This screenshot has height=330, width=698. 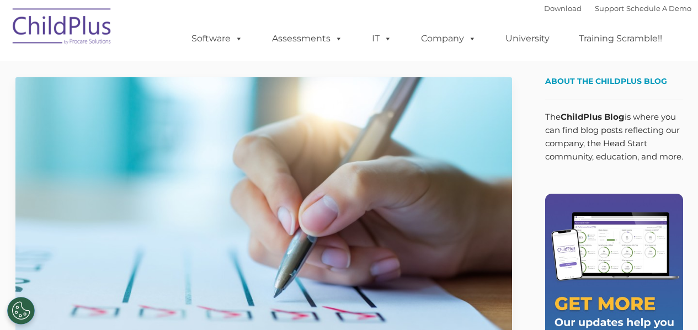 I want to click on a: Training Scramble!!, so click(x=620, y=39).